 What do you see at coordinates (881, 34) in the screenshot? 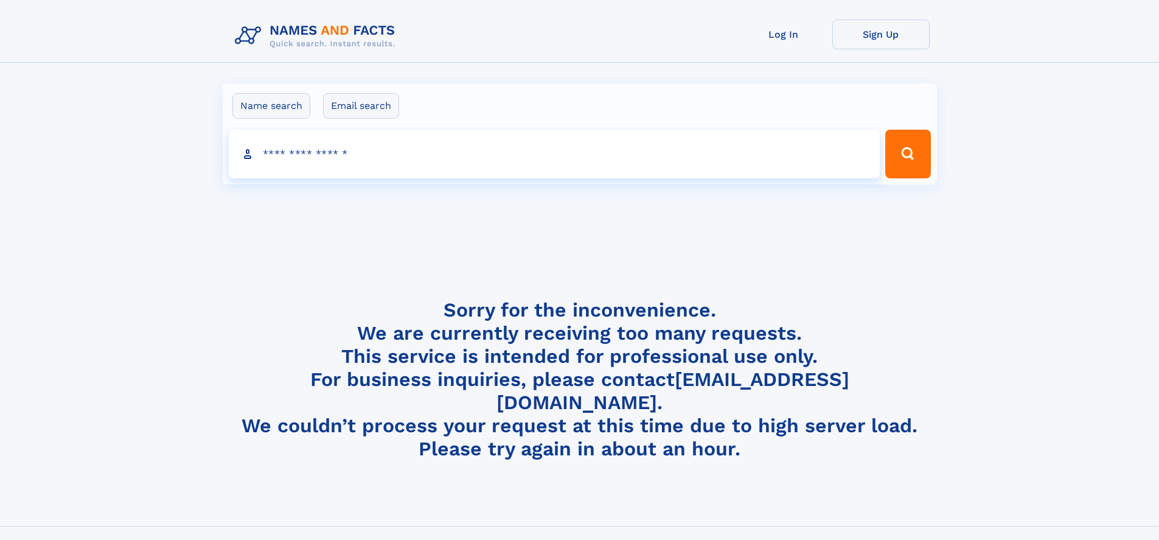
I see `a: Sign Up` at bounding box center [881, 34].